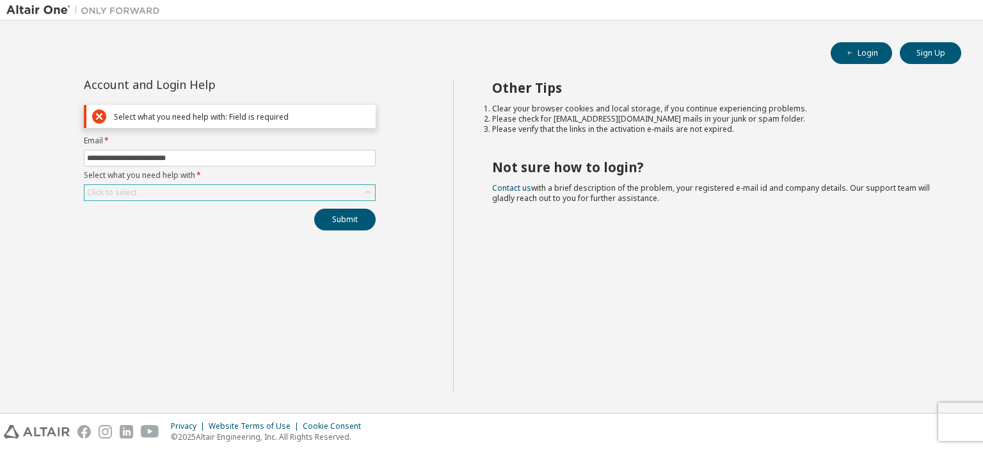 Image resolution: width=983 pixels, height=450 pixels. Describe the element at coordinates (716, 129) in the screenshot. I see `li: Please verify that the links in the activation e-mails are not expired.` at that location.